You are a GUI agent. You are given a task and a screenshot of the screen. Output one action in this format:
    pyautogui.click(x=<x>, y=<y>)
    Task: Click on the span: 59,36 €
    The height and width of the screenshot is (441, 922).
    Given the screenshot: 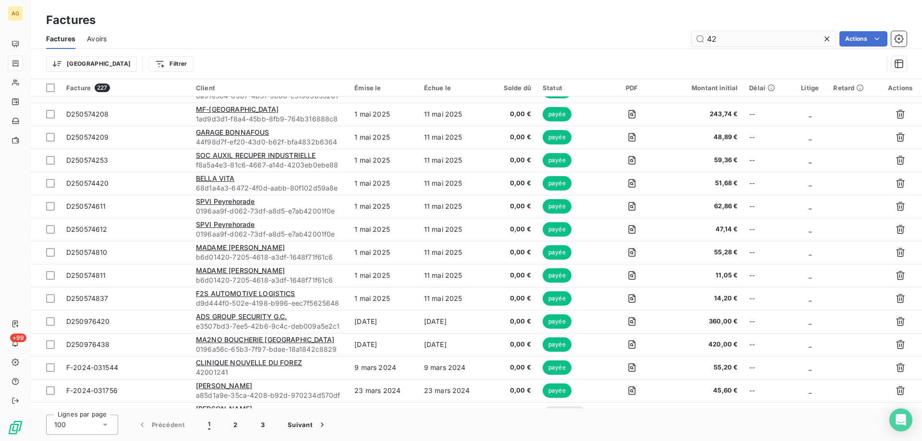 What is the action you would take?
    pyautogui.click(x=702, y=160)
    